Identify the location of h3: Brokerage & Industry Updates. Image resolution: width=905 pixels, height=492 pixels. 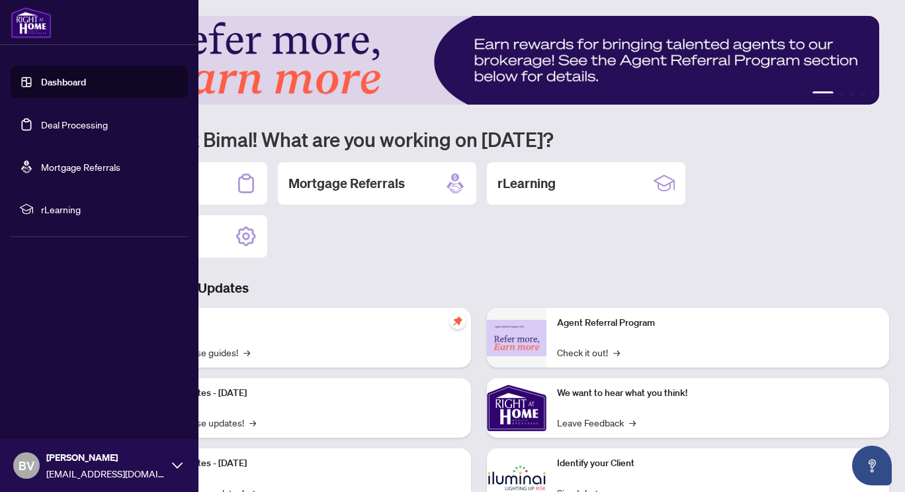
(479, 288).